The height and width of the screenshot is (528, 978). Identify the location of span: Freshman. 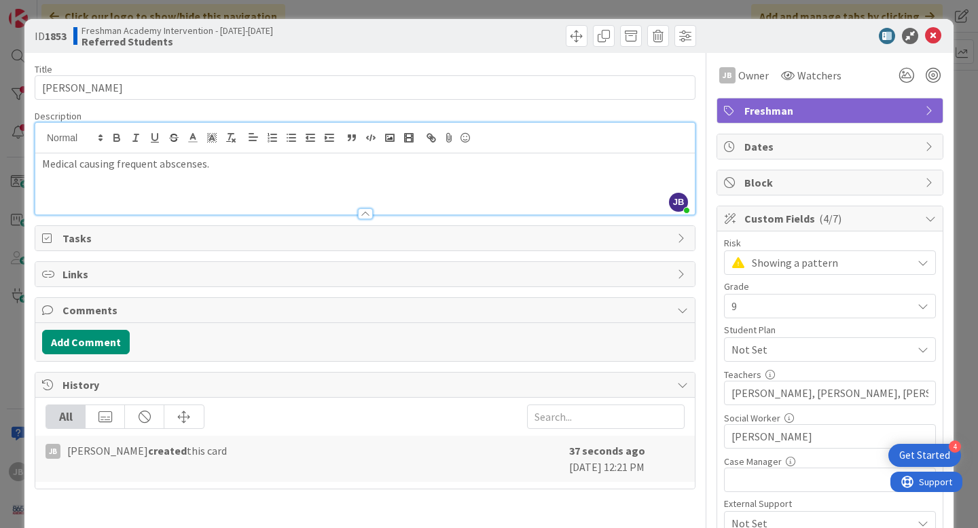
(831, 111).